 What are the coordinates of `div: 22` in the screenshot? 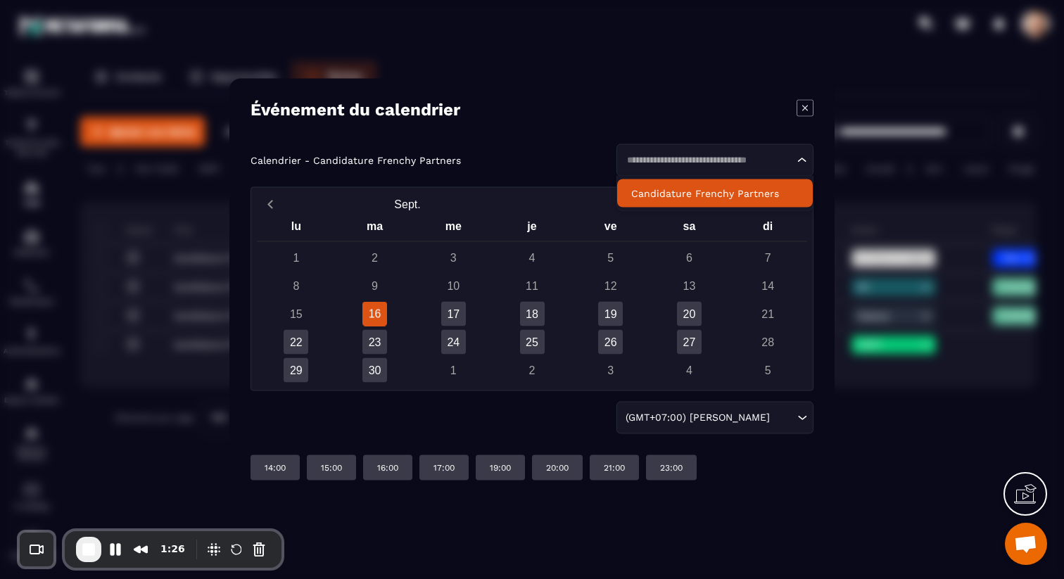 It's located at (296, 341).